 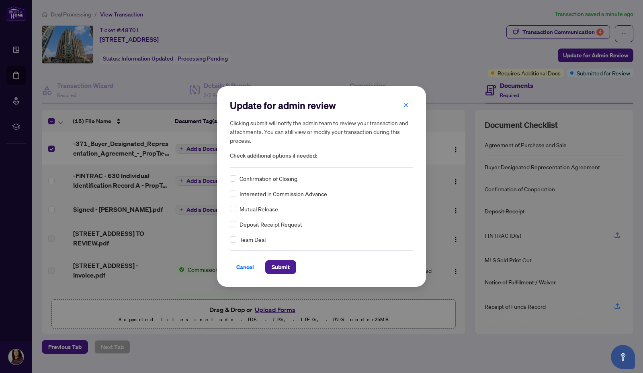 I want to click on span: Cancel, so click(x=245, y=267).